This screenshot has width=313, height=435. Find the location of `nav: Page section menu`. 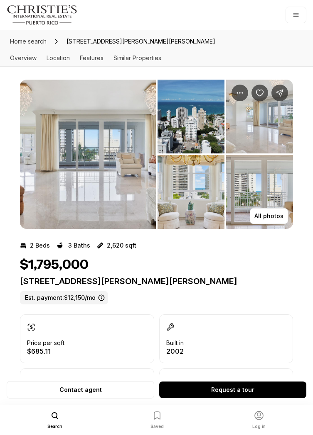

nav: Page section menu is located at coordinates (84, 58).